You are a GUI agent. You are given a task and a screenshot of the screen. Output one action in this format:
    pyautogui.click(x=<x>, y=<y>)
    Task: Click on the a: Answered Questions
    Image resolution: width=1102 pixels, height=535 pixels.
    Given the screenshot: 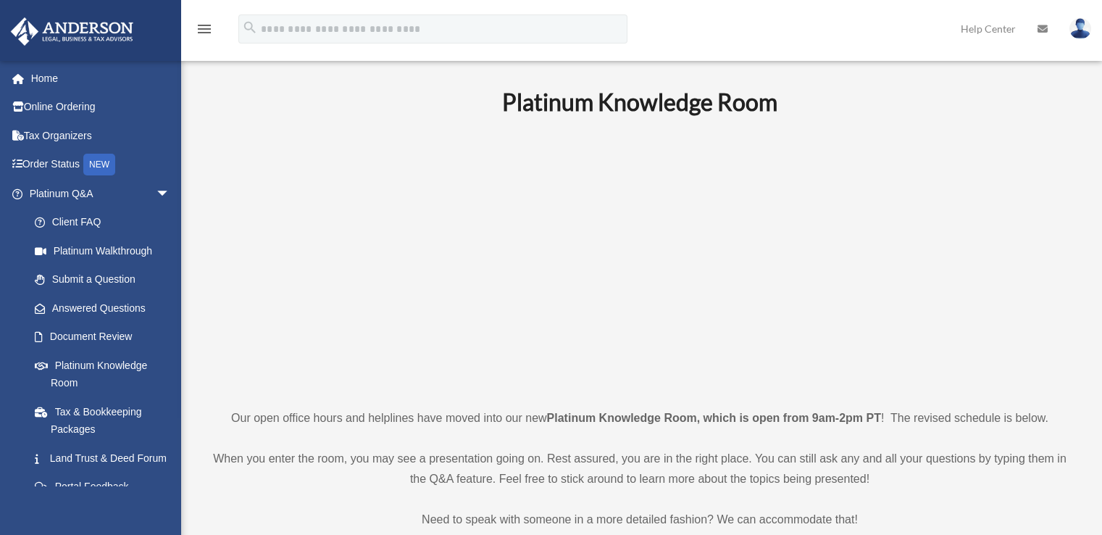 What is the action you would take?
    pyautogui.click(x=106, y=308)
    